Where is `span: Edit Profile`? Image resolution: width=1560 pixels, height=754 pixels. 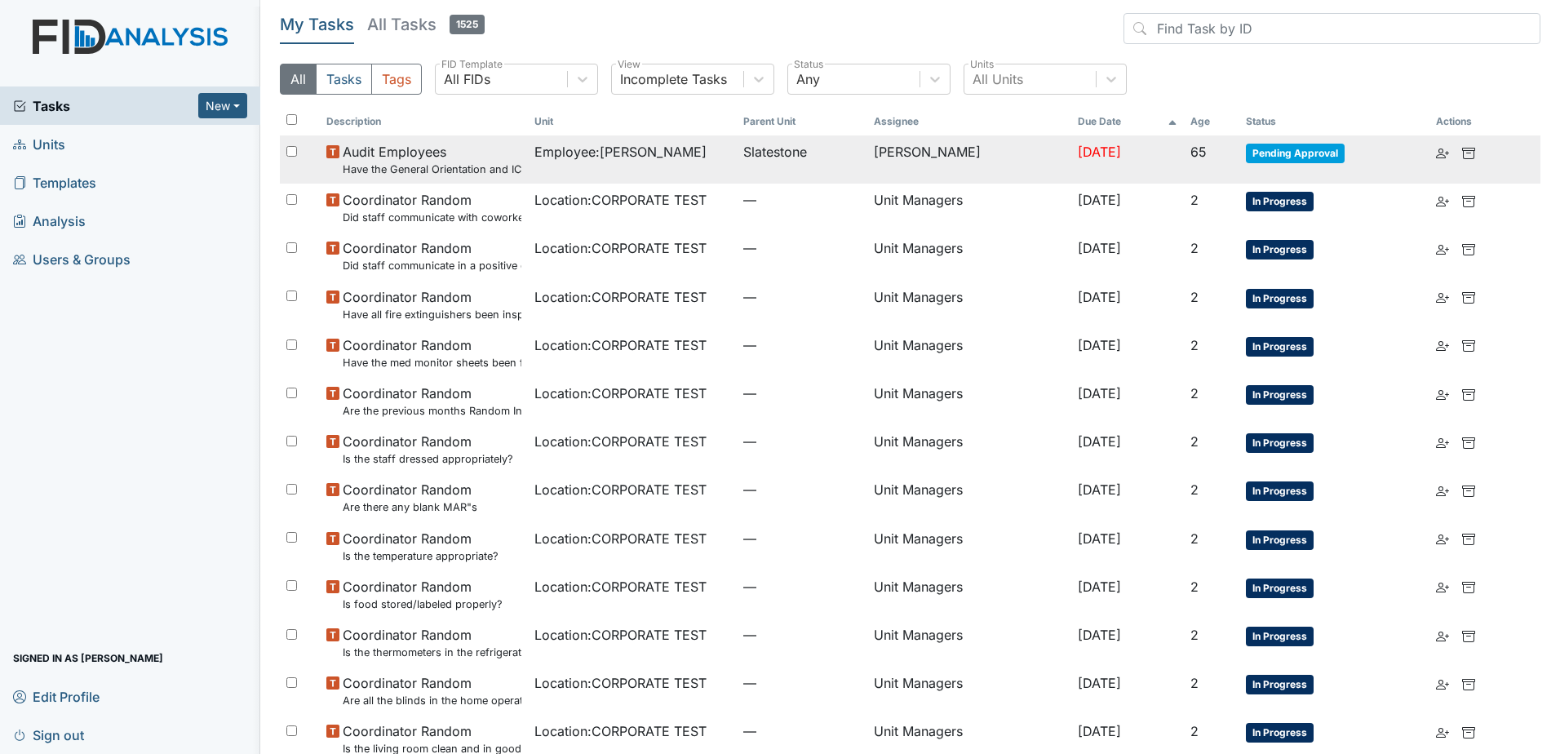 span: Edit Profile is located at coordinates (56, 696).